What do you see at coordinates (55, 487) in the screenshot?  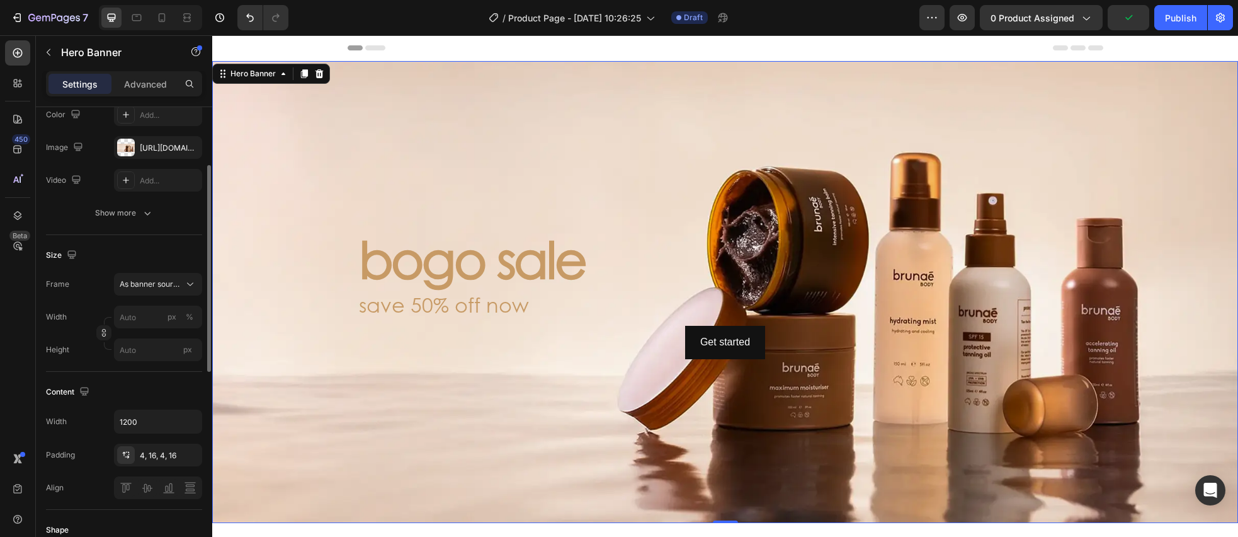 I see `div: Align` at bounding box center [55, 487].